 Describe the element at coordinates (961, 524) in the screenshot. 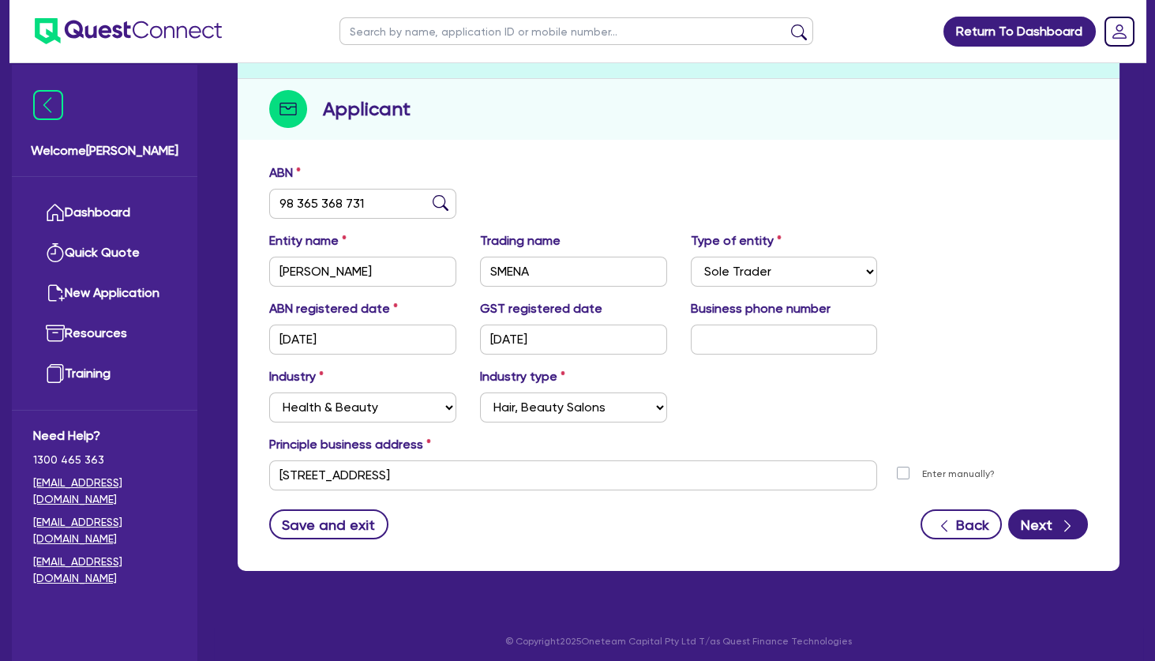

I see `button: Back` at that location.